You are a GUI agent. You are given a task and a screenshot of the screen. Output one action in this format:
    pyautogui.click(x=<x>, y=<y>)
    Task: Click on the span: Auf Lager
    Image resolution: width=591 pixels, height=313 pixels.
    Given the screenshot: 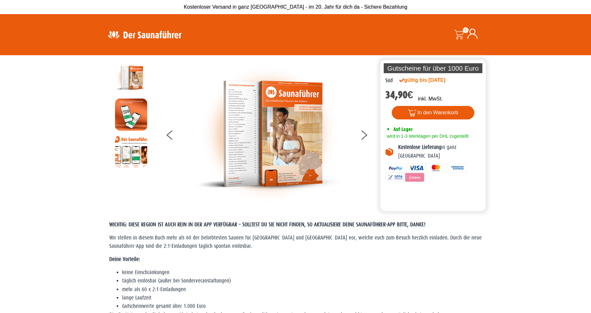 What is the action you would take?
    pyautogui.click(x=403, y=129)
    